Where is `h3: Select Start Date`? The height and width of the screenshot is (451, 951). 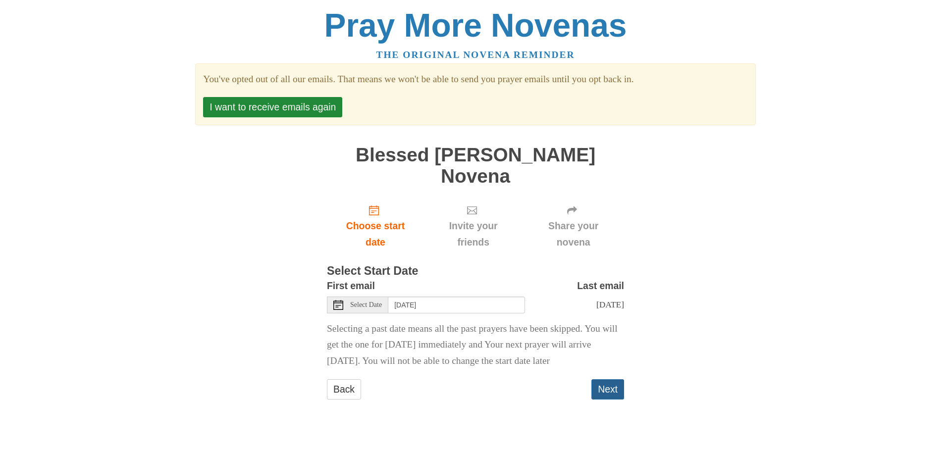
h3: Select Start Date is located at coordinates (475, 271).